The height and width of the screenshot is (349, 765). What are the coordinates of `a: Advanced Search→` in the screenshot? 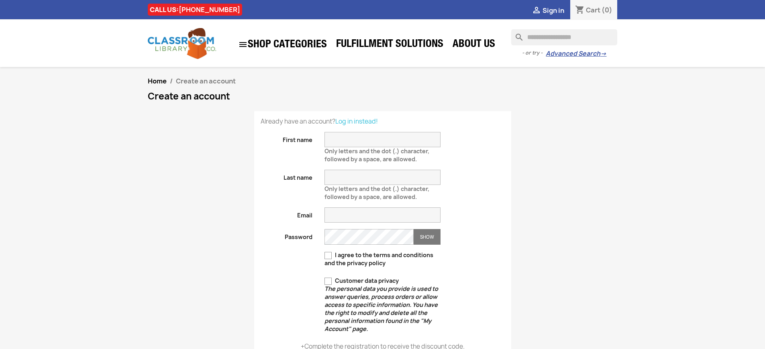 It's located at (576, 54).